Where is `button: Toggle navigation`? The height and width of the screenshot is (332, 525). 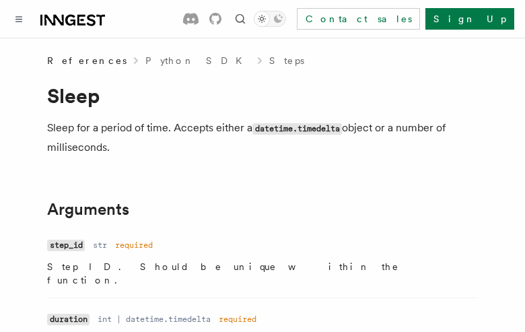 button: Toggle navigation is located at coordinates (19, 19).